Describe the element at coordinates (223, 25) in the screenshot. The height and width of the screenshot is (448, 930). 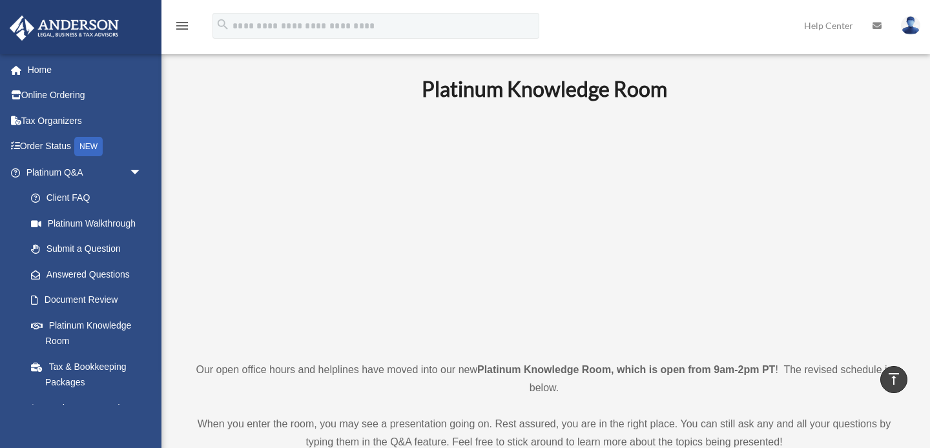
I see `i: search` at that location.